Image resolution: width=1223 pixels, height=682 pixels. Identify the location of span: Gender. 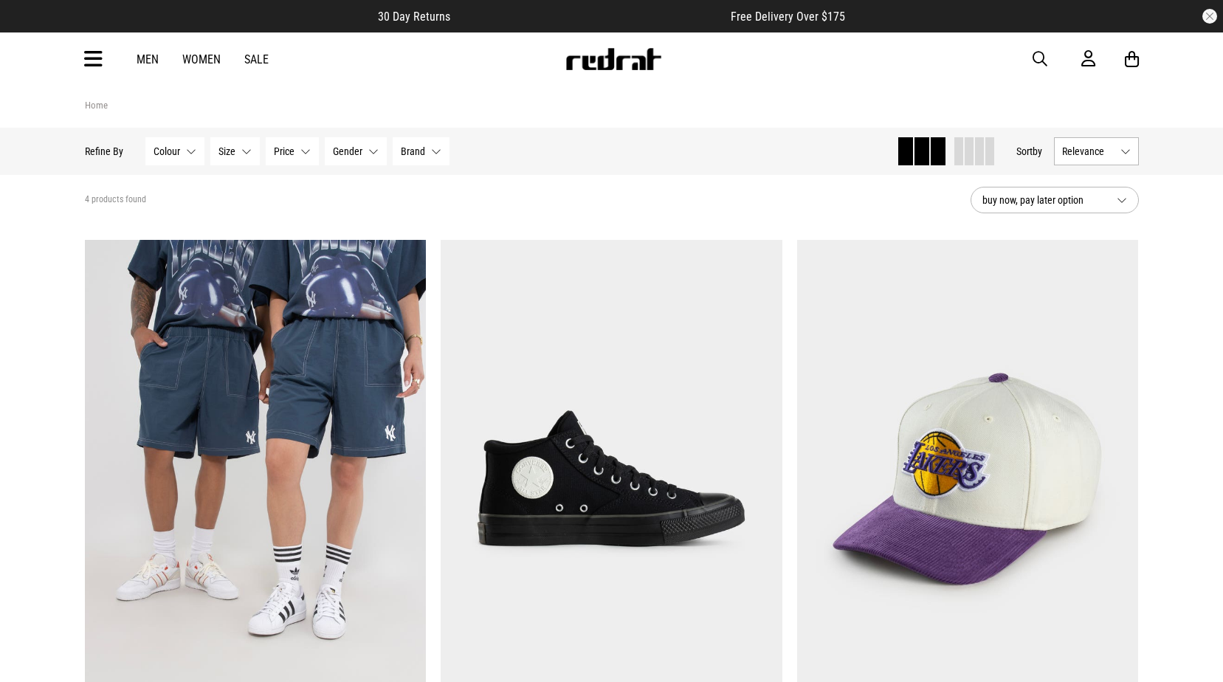
(348, 151).